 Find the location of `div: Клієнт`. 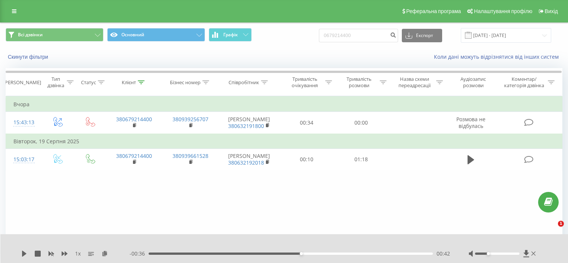

div: Клієнт is located at coordinates (129, 82).